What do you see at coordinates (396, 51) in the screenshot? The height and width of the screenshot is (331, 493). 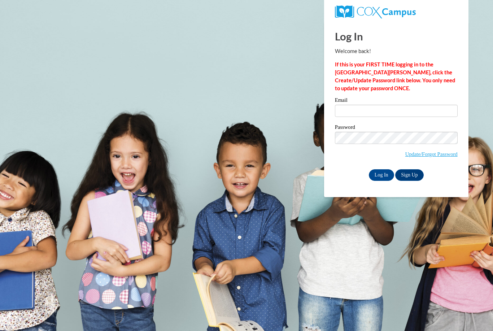 I see `p: Welcome back!` at bounding box center [396, 51].